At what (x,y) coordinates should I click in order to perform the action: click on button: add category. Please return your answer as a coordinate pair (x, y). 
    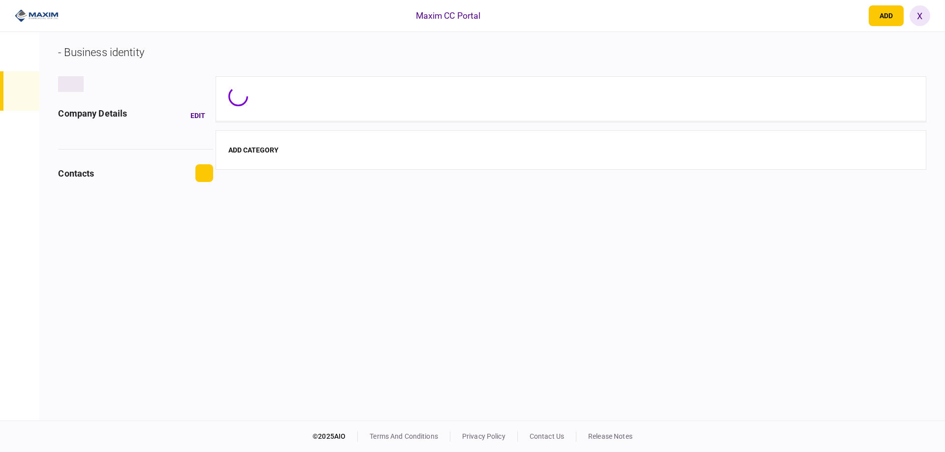
    Looking at the image, I should click on (253, 150).